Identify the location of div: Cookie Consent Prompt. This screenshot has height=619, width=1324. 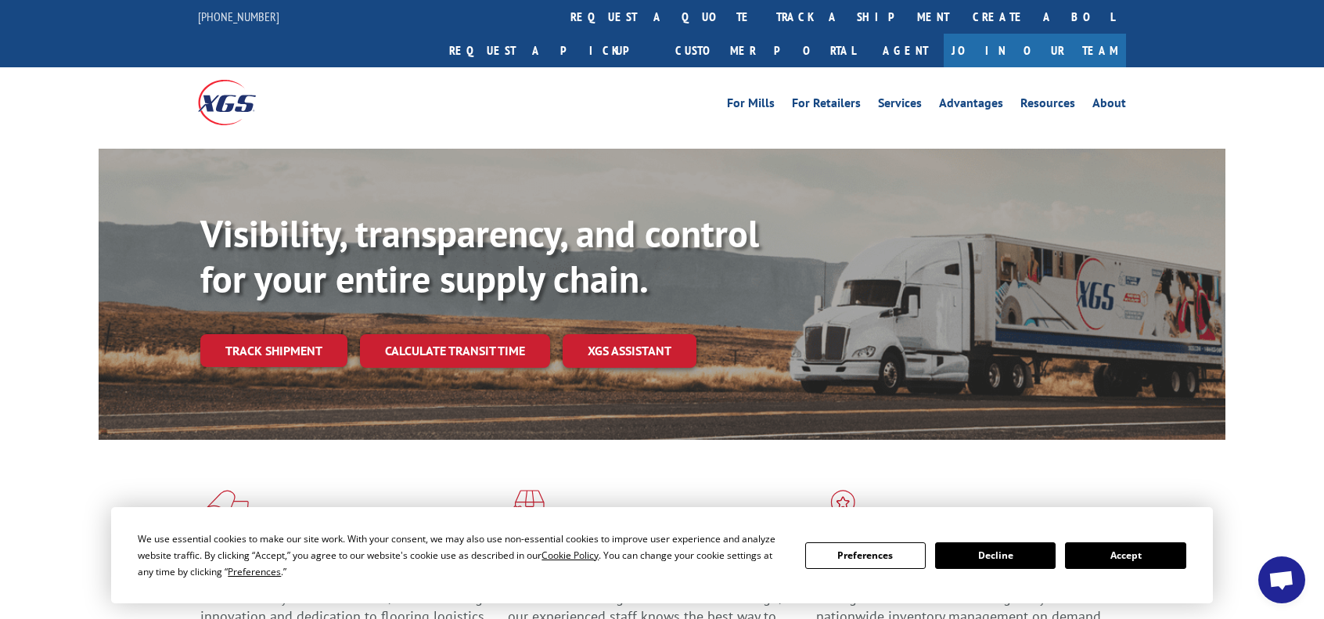
(662, 555).